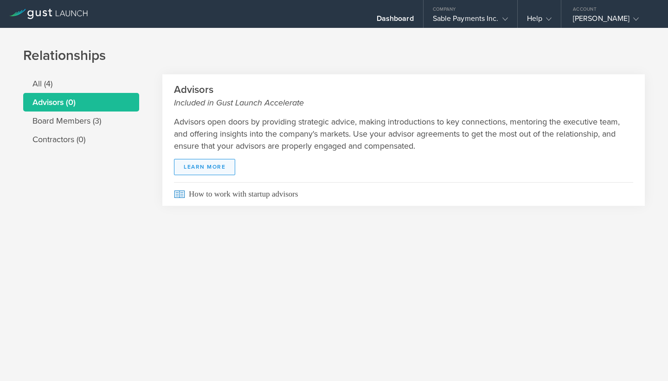 The image size is (668, 381). I want to click on a: How to work with startup advisors, so click(404, 194).